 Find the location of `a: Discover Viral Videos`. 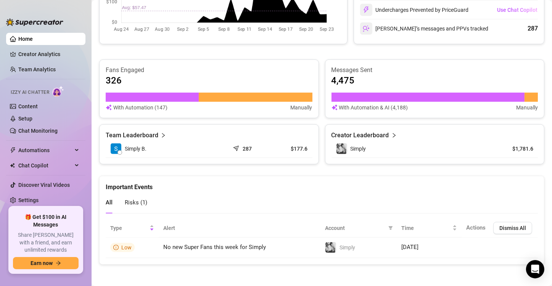

a: Discover Viral Videos is located at coordinates (44, 185).